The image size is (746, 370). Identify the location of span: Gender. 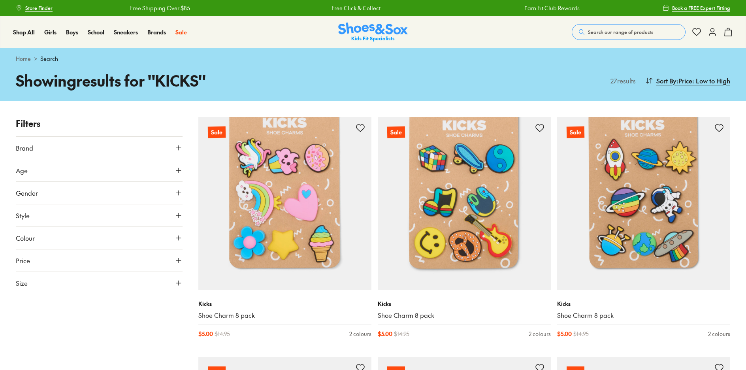
(27, 193).